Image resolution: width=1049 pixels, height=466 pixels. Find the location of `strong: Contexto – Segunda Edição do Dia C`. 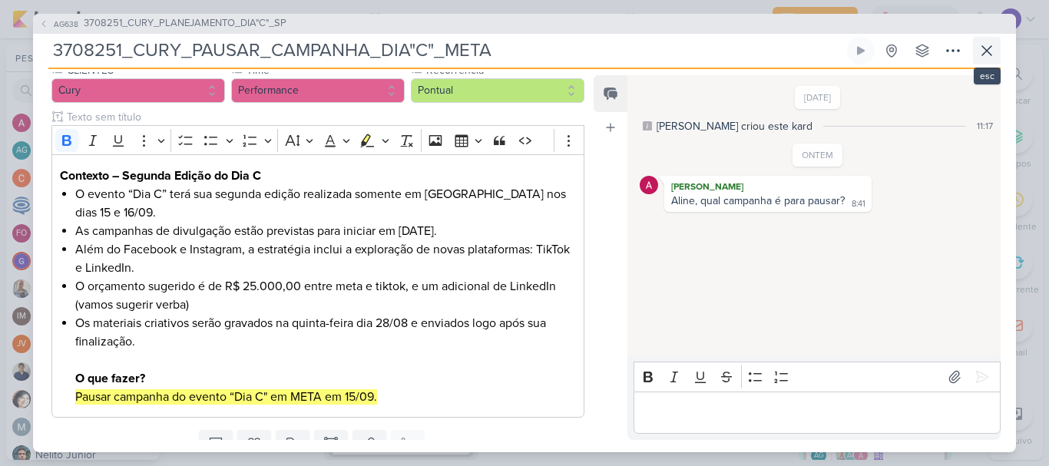

strong: Contexto – Segunda Edição do Dia C is located at coordinates (161, 176).